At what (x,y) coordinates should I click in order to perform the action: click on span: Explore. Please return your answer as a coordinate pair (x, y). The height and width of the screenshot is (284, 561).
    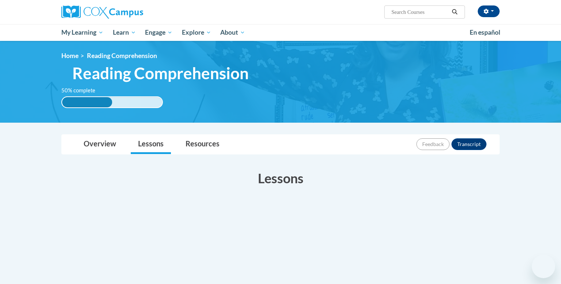
    Looking at the image, I should click on (196, 32).